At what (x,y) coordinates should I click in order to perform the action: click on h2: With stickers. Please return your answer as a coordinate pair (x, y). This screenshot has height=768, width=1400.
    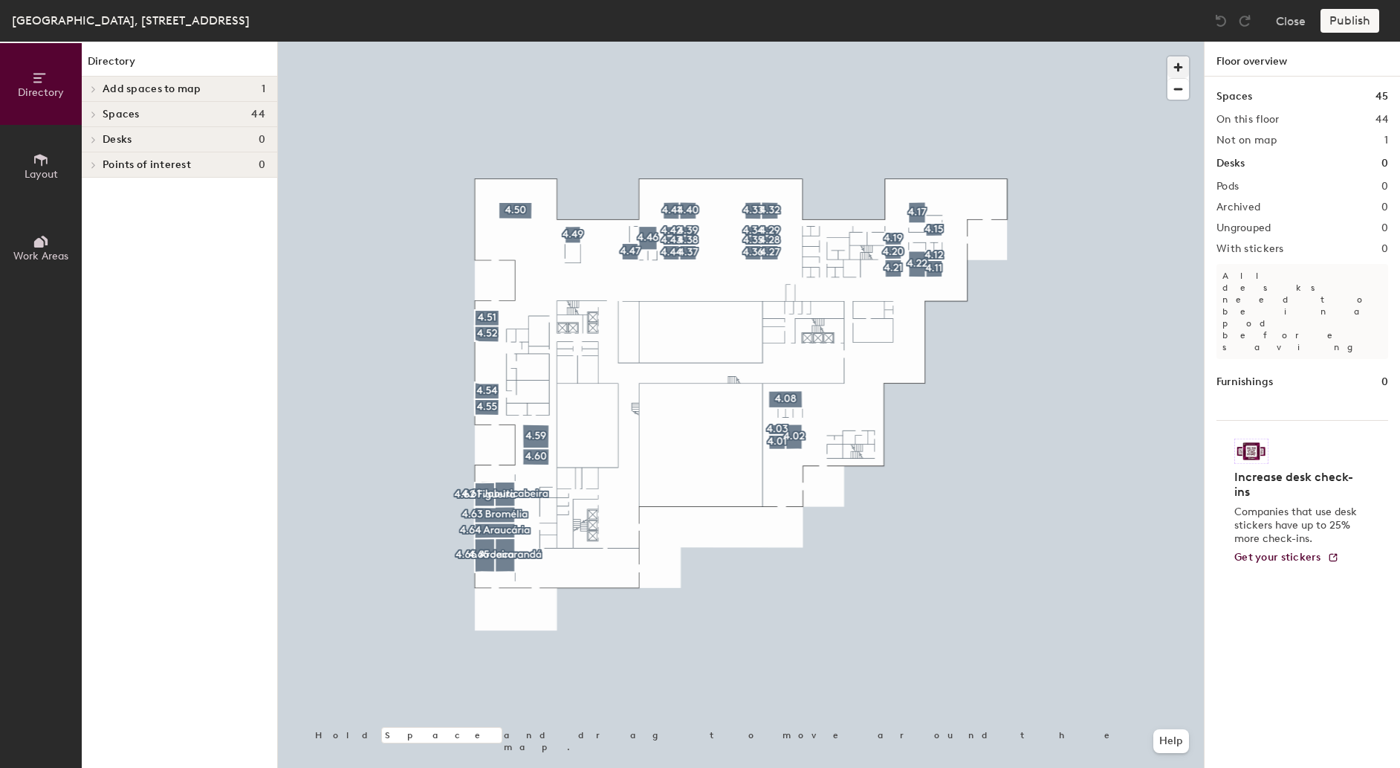
    Looking at the image, I should click on (1250, 249).